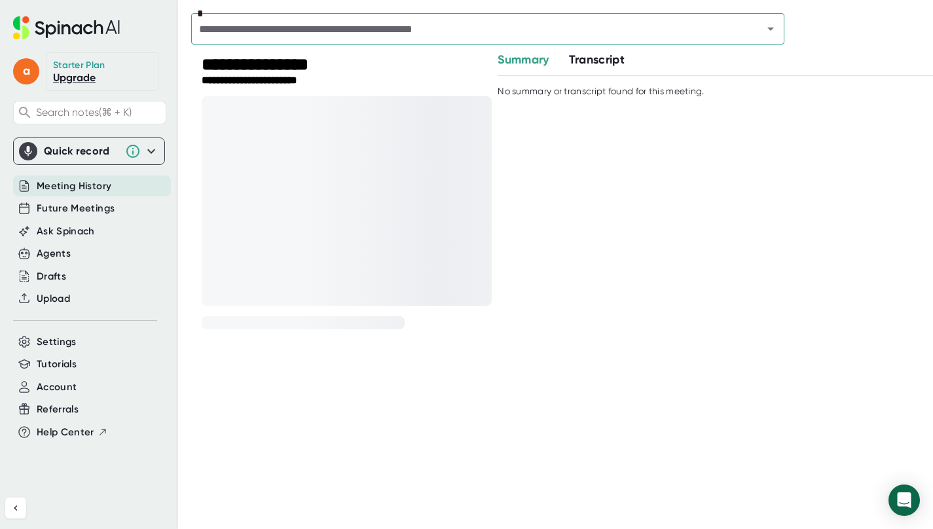 The width and height of the screenshot is (933, 529). What do you see at coordinates (74, 186) in the screenshot?
I see `button: Meeting History` at bounding box center [74, 186].